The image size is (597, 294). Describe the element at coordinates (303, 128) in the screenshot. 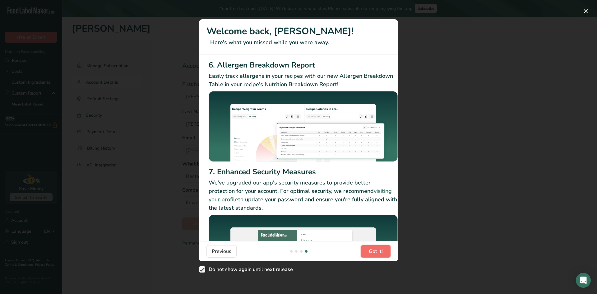

I see `img: Allergen Breakdown Report` at that location.